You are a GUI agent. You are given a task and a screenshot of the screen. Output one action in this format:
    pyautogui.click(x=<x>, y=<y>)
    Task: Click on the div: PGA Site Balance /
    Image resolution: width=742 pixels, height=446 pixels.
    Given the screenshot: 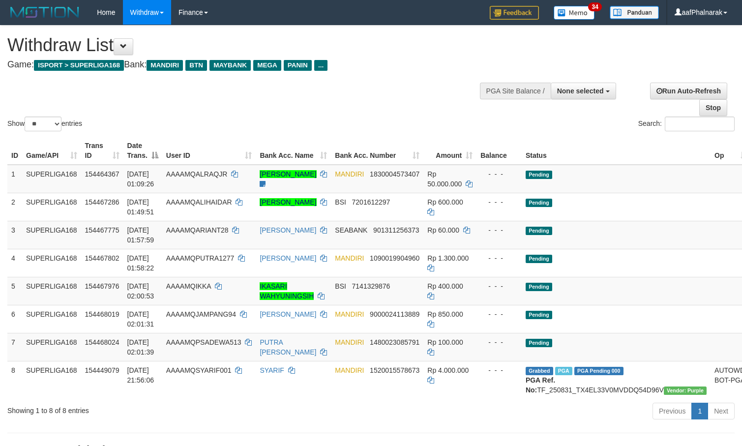 What is the action you would take?
    pyautogui.click(x=515, y=91)
    